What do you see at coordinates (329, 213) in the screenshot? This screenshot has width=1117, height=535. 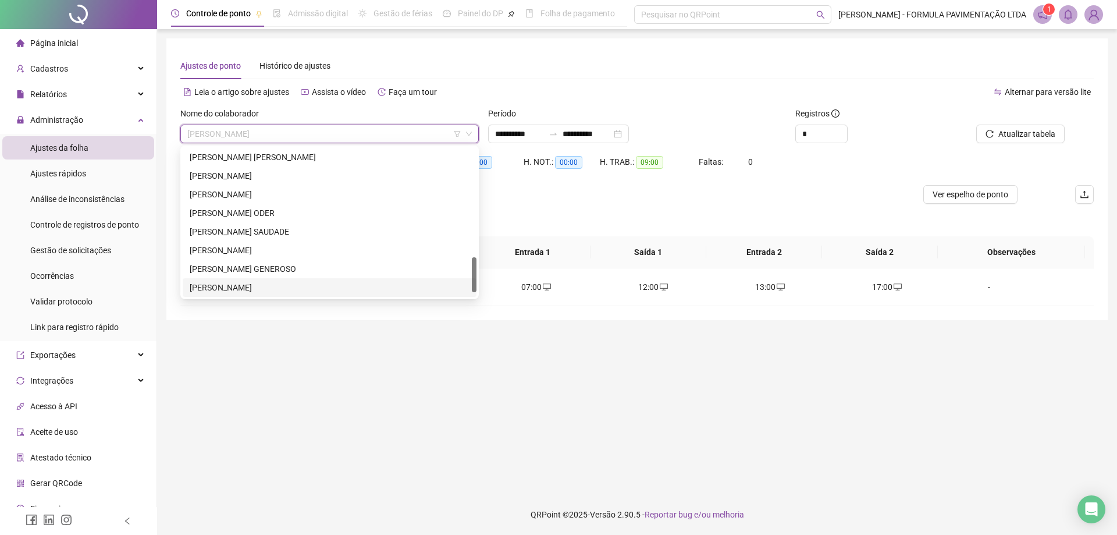 I see `div: PAULO YAGO DIAS ODER` at bounding box center [329, 213].